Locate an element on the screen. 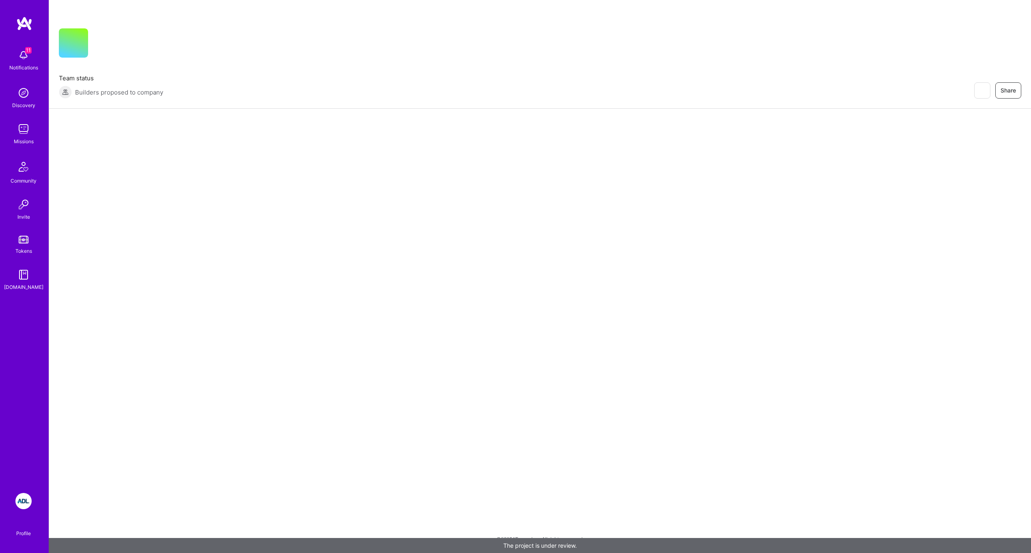  img: Builders proposed to company is located at coordinates (65, 92).